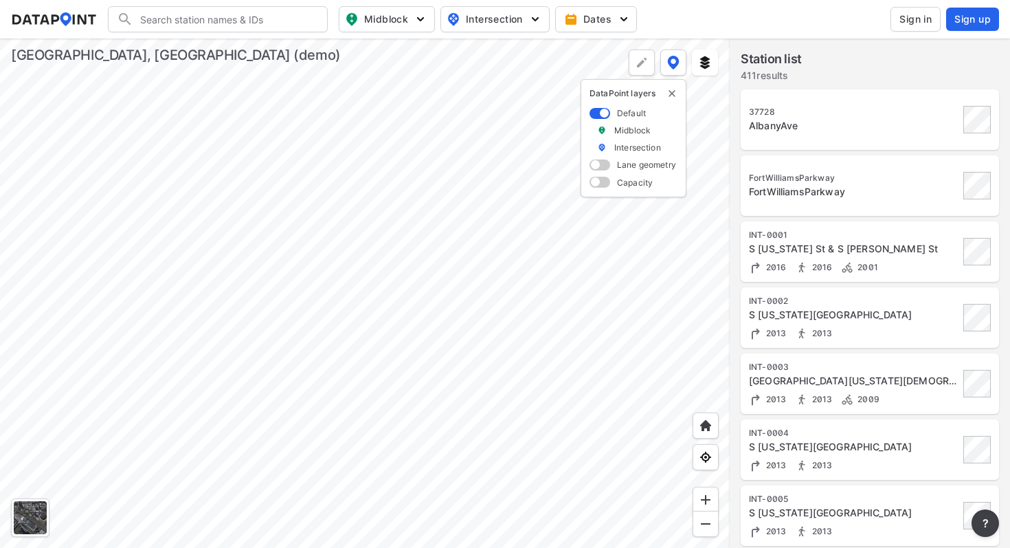 The image size is (1010, 548). Describe the element at coordinates (602, 147) in the screenshot. I see `img: marker_Intersection.6861001b.svg` at that location.